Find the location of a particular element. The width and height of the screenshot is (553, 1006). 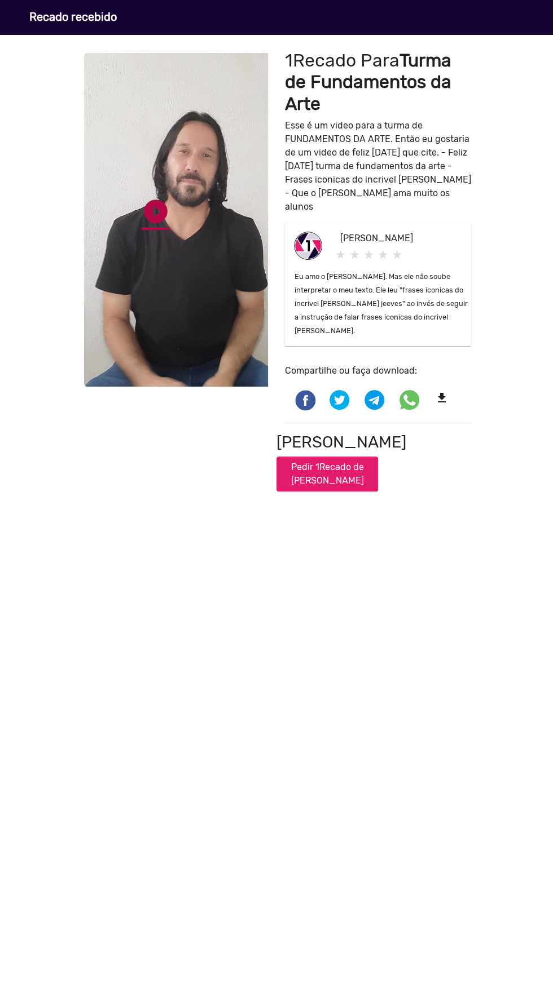

a: play_circle_filled is located at coordinates (156, 211).